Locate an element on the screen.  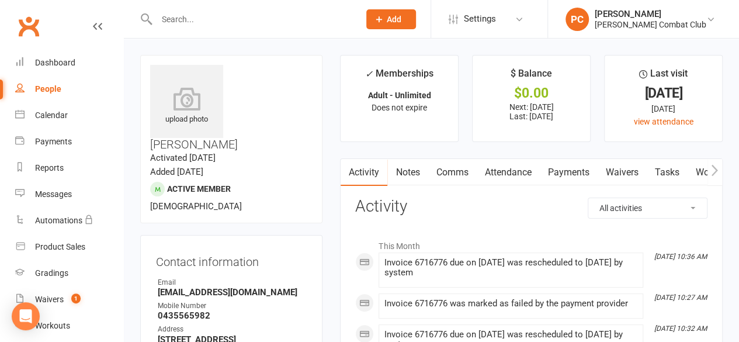
a: Messages is located at coordinates (69, 194).